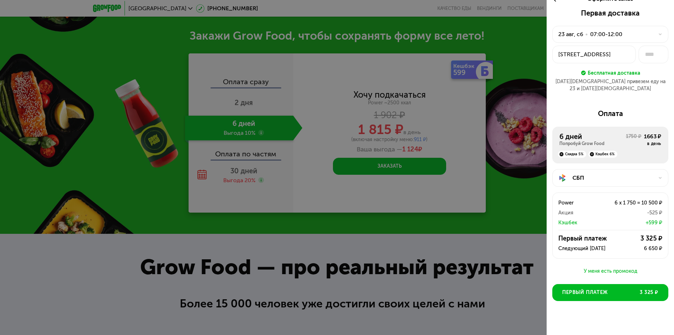 This screenshot has width=674, height=335. Describe the element at coordinates (634, 140) in the screenshot. I see `div: 1750 ₽` at that location.